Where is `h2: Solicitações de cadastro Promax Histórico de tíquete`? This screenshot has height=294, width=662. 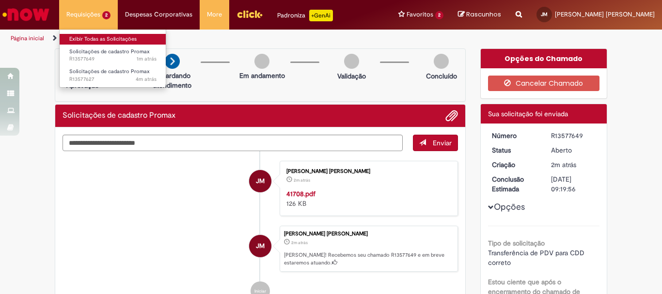 h2: Solicitações de cadastro Promax Histórico de tíquete is located at coordinates (119, 116).